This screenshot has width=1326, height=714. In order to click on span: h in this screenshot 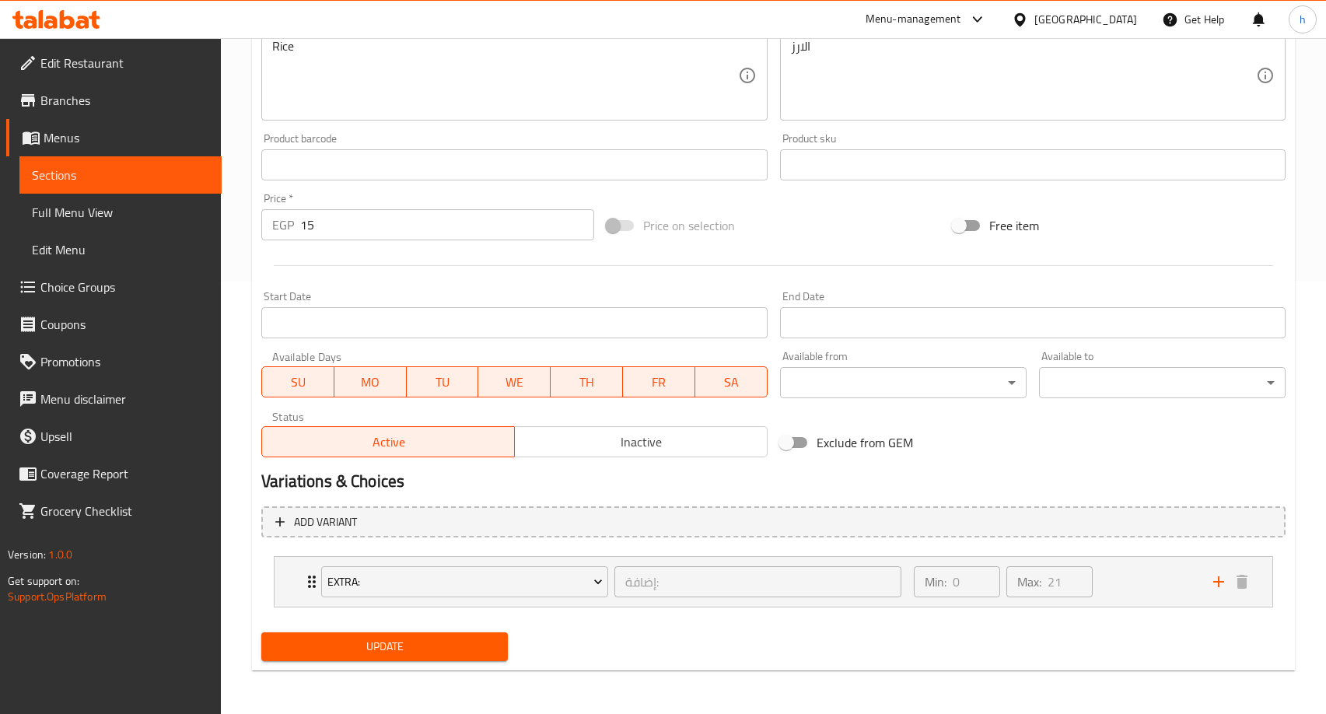, I will do `click(1303, 19)`.